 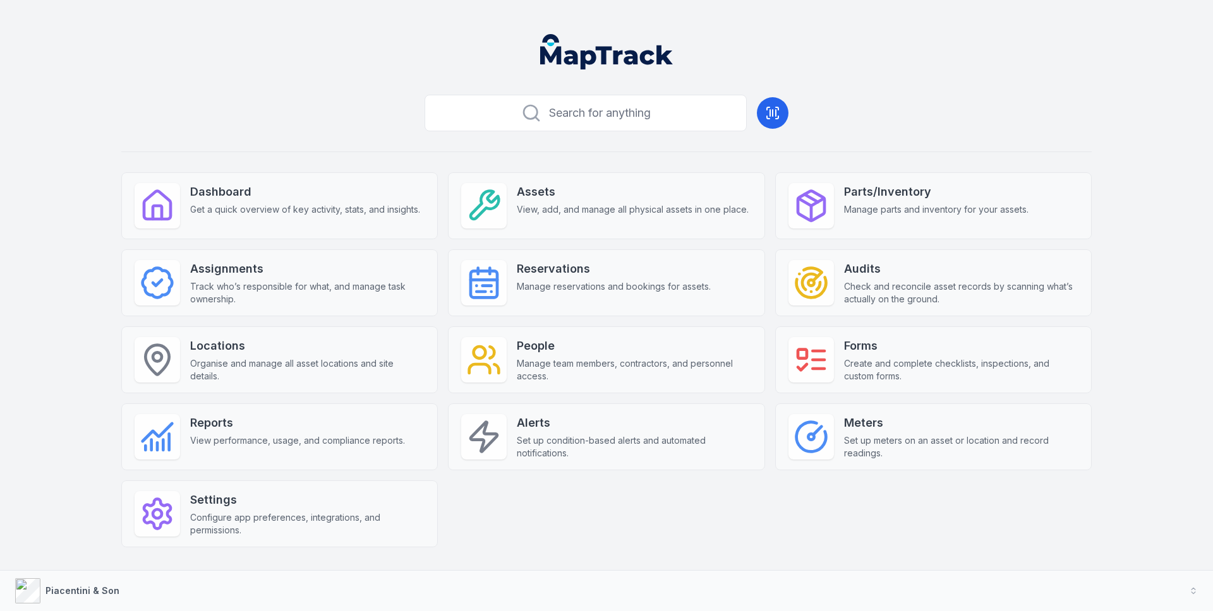 I want to click on a: ReservationsManage reservations and bookings for assets., so click(x=606, y=283).